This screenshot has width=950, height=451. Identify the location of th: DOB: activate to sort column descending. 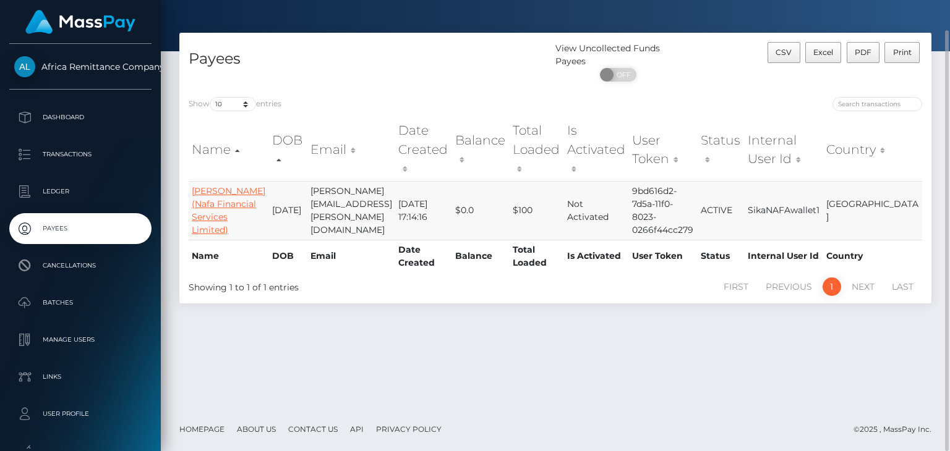
(288, 149).